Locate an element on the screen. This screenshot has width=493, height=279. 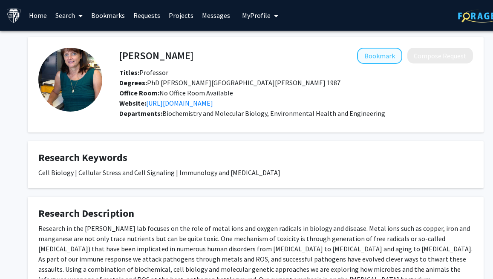
a: Opens in a new tab is located at coordinates (180, 103).